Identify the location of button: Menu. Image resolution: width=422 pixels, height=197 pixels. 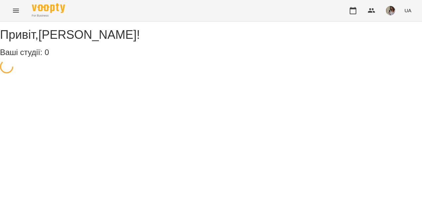
(16, 11).